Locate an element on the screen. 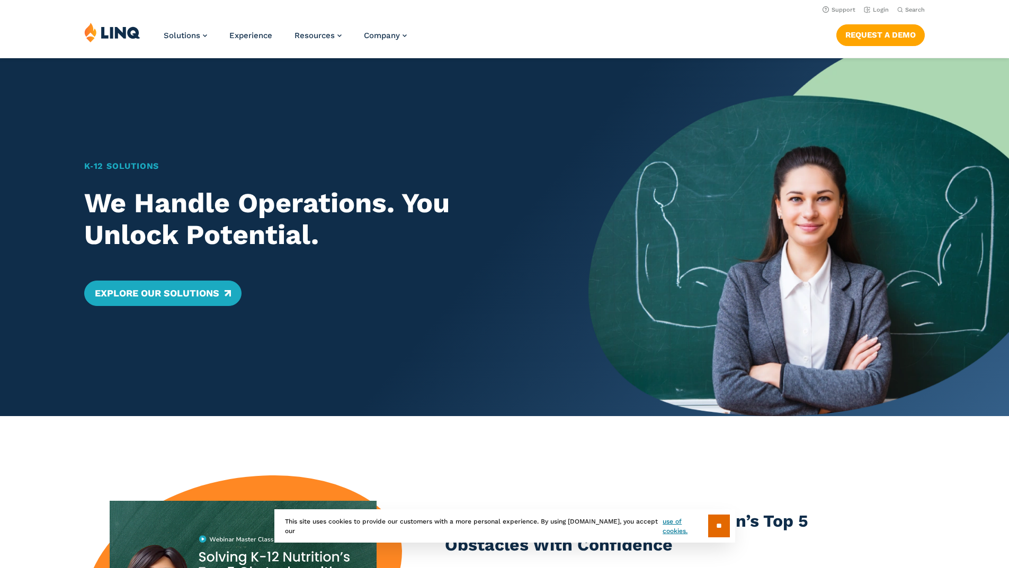 The image size is (1009, 568). h2: We Handle Operations. You Unlock Potential. is located at coordinates (316, 219).